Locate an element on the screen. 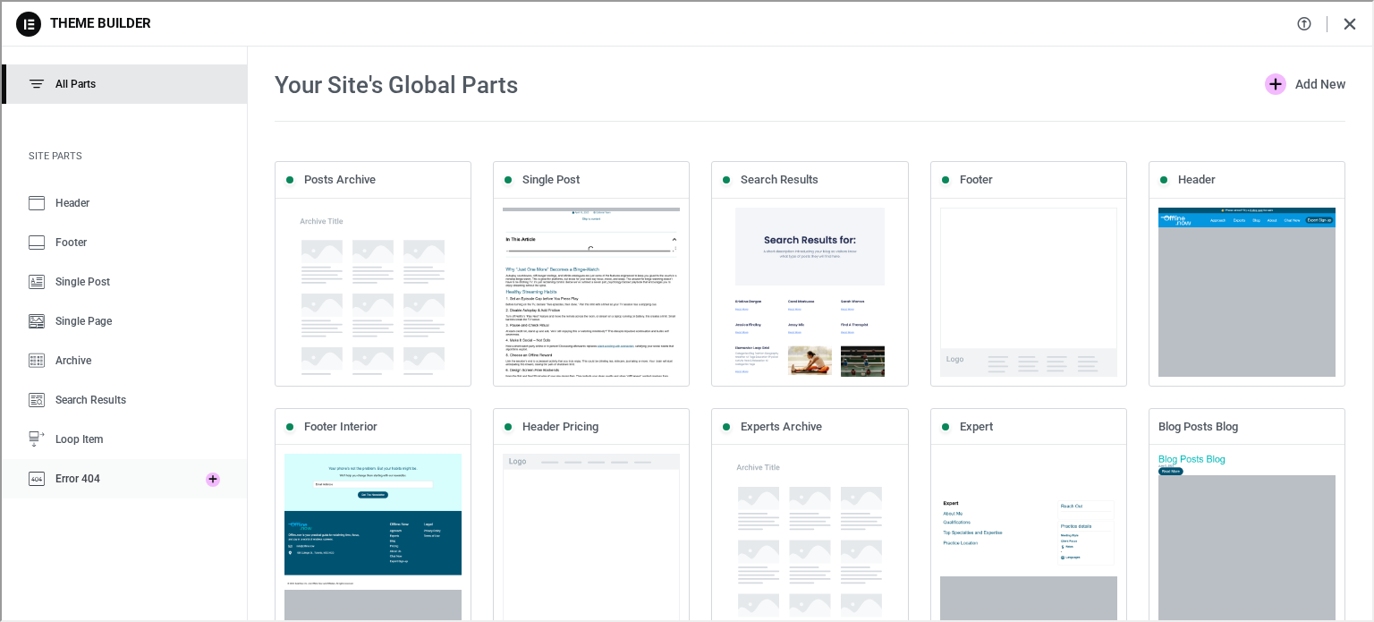  textarea: Message Input is located at coordinates (154, 473).